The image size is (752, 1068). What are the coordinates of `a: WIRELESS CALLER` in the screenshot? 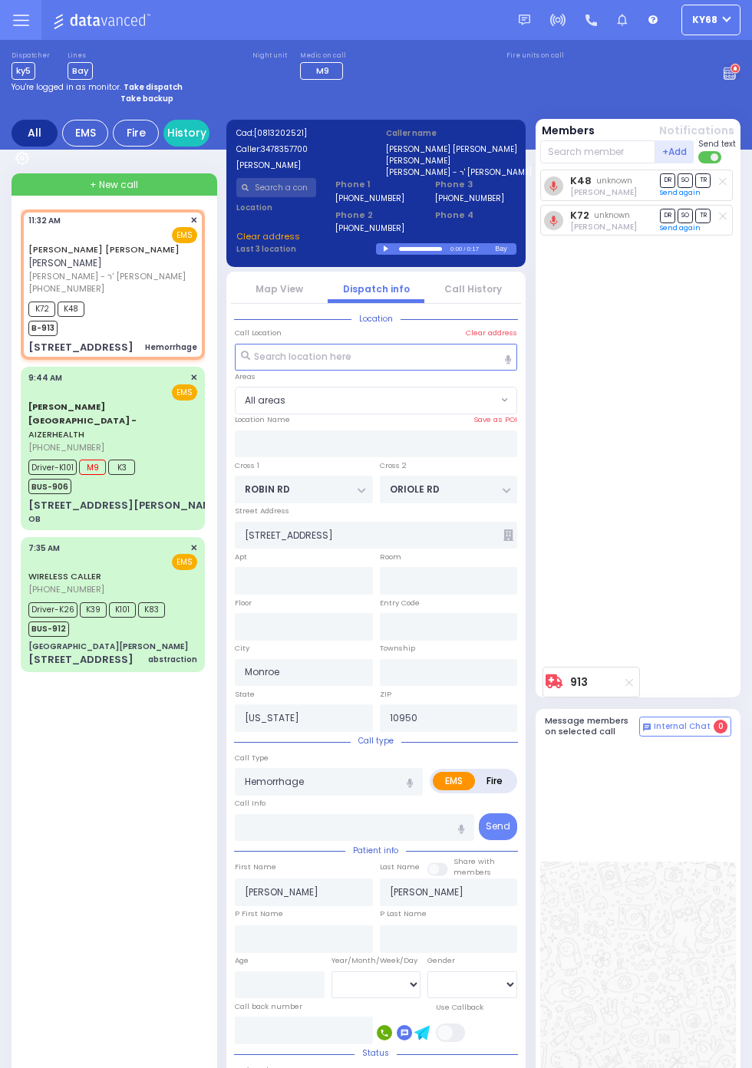 It's located at (64, 576).